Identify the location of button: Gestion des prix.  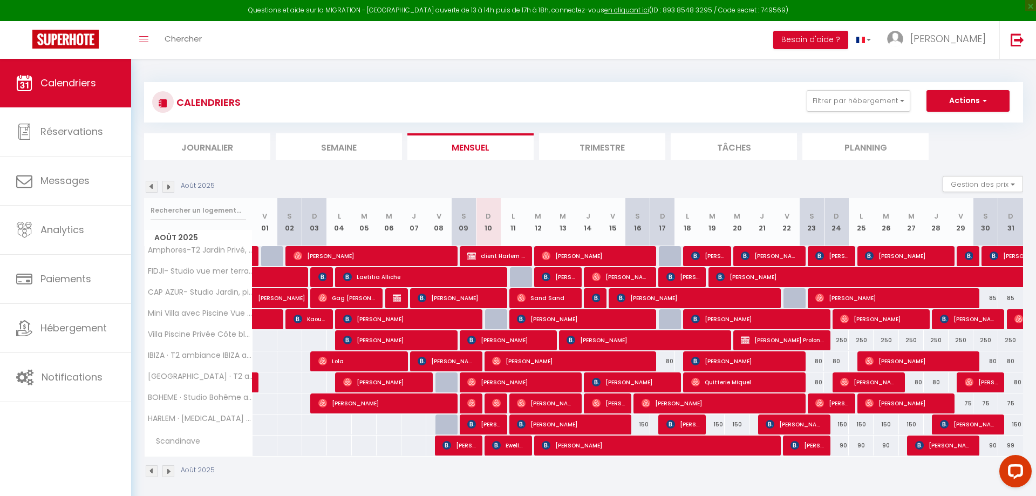
(982, 184).